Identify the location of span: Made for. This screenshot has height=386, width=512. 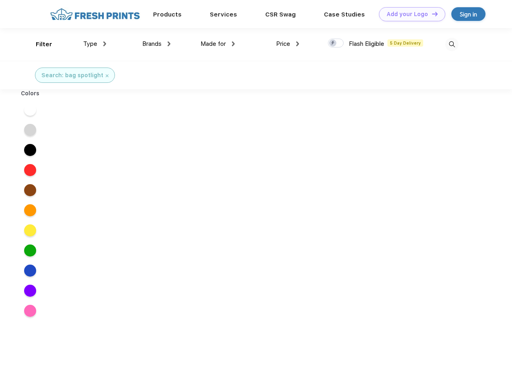
(213, 44).